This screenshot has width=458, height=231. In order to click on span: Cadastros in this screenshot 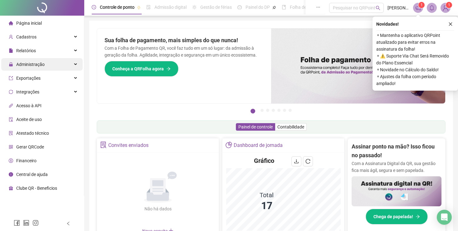, I will do `click(26, 37)`.